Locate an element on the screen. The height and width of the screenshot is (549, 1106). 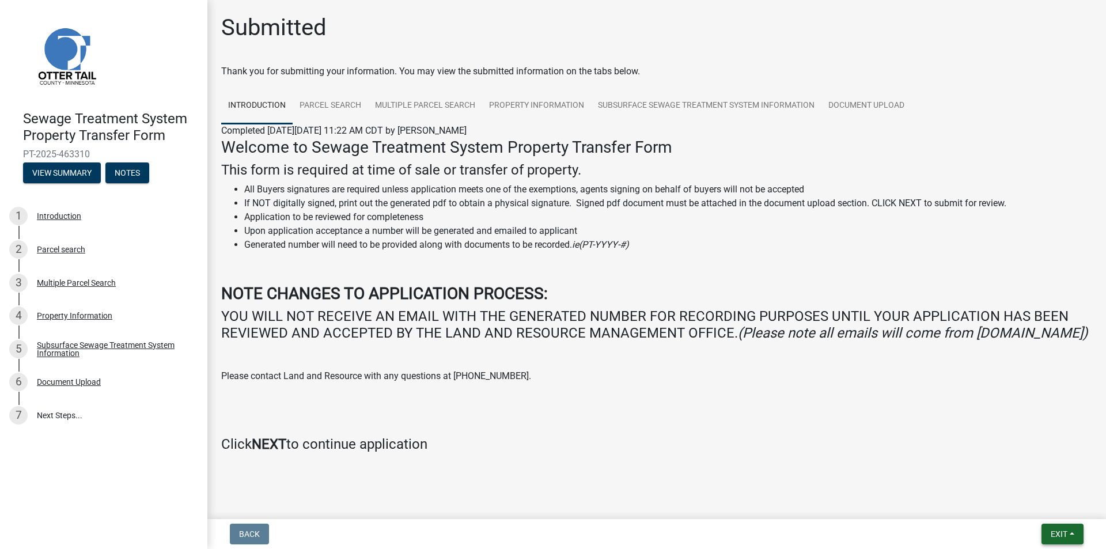
wm-modal-confirm: Summary is located at coordinates (62, 173).